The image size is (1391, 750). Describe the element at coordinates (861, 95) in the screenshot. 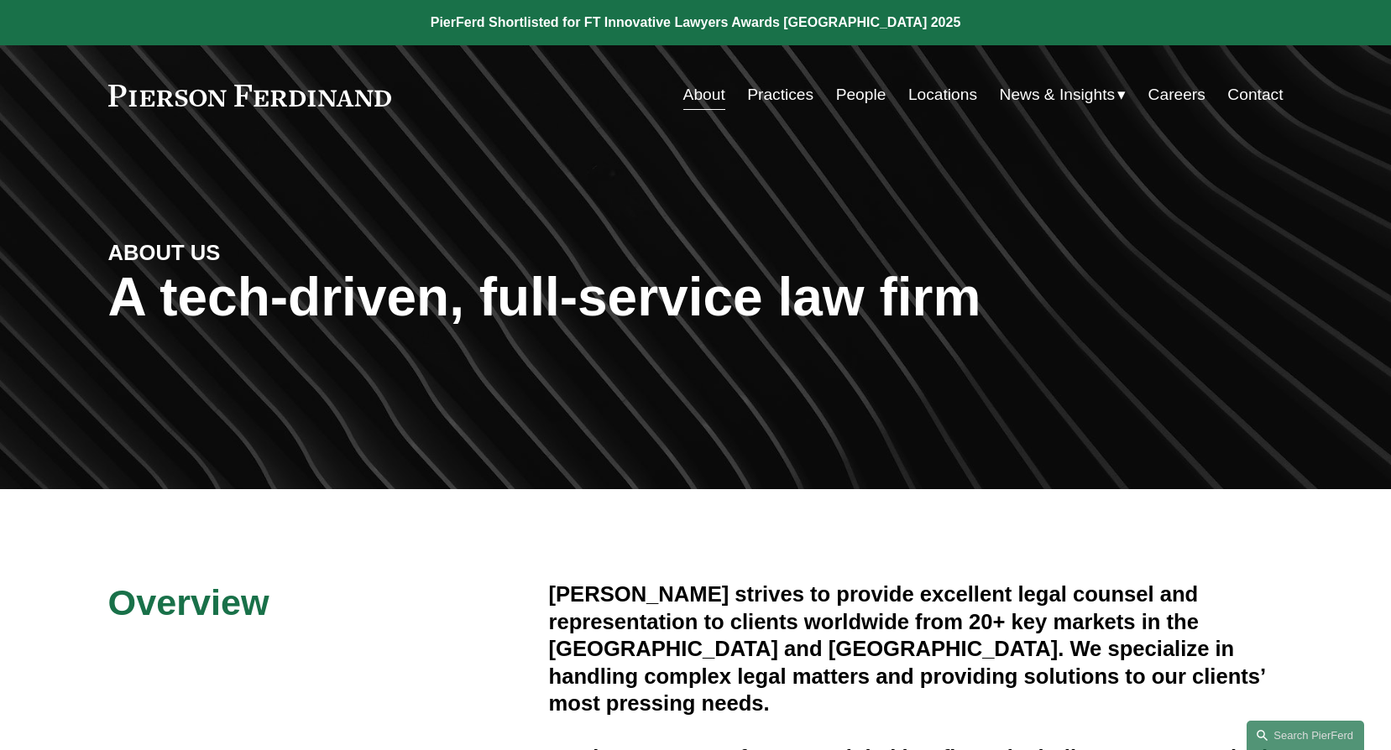

I see `a: People` at that location.